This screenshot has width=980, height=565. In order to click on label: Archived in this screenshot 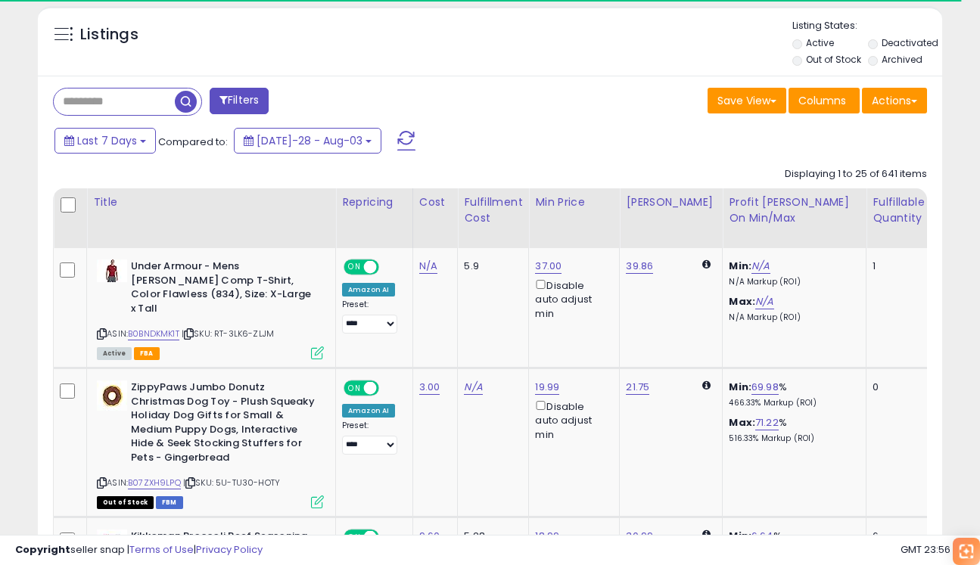, I will do `click(902, 59)`.